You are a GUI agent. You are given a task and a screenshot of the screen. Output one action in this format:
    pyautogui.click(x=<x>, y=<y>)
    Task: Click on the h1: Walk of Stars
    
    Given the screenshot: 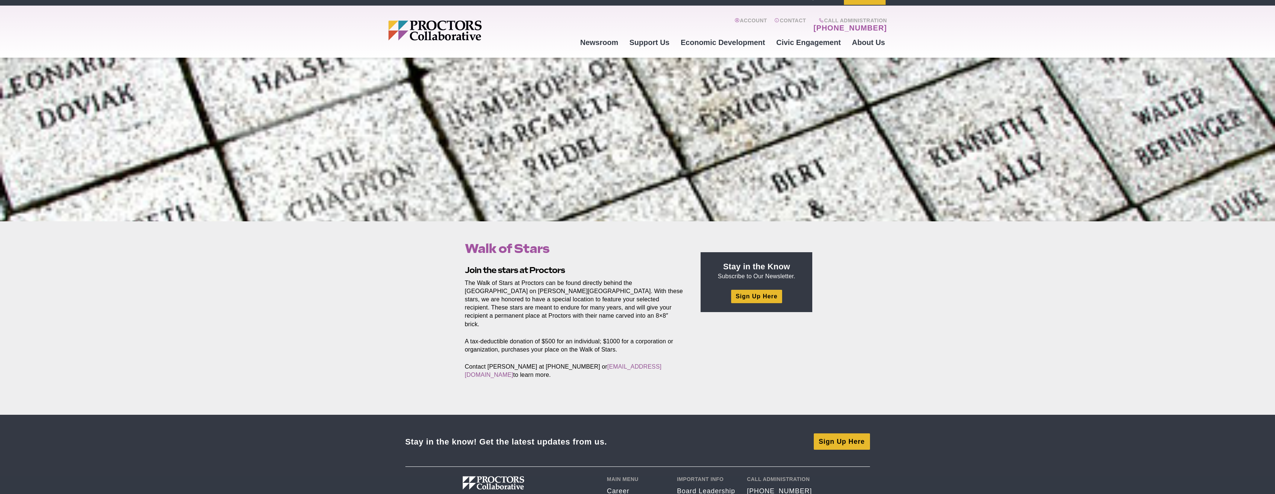 What is the action you would take?
    pyautogui.click(x=574, y=249)
    